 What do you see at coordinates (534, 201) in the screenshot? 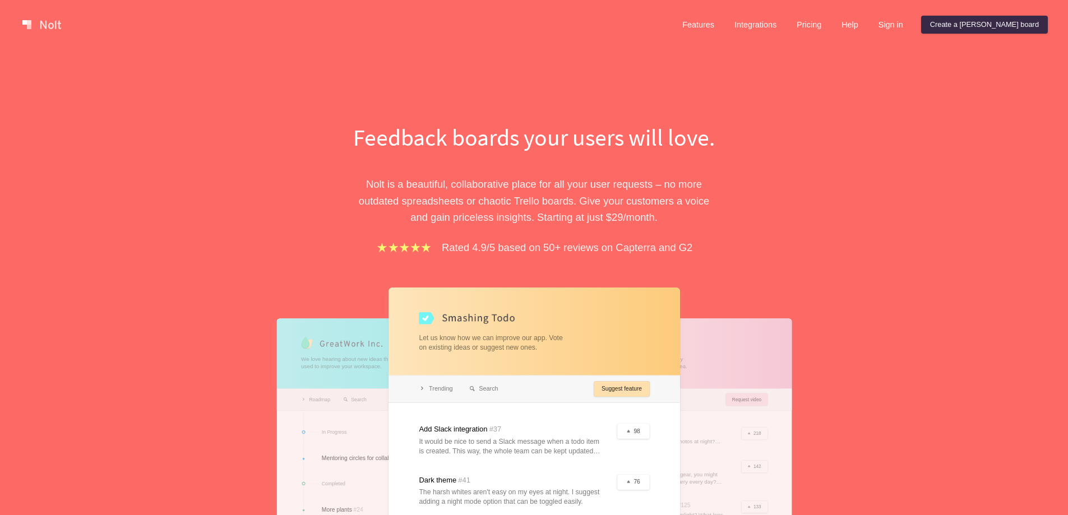
I see `p: Nolt is a beautiful, collaborative place for all your user requests – no more outdated spreadshee...` at bounding box center [534, 201].